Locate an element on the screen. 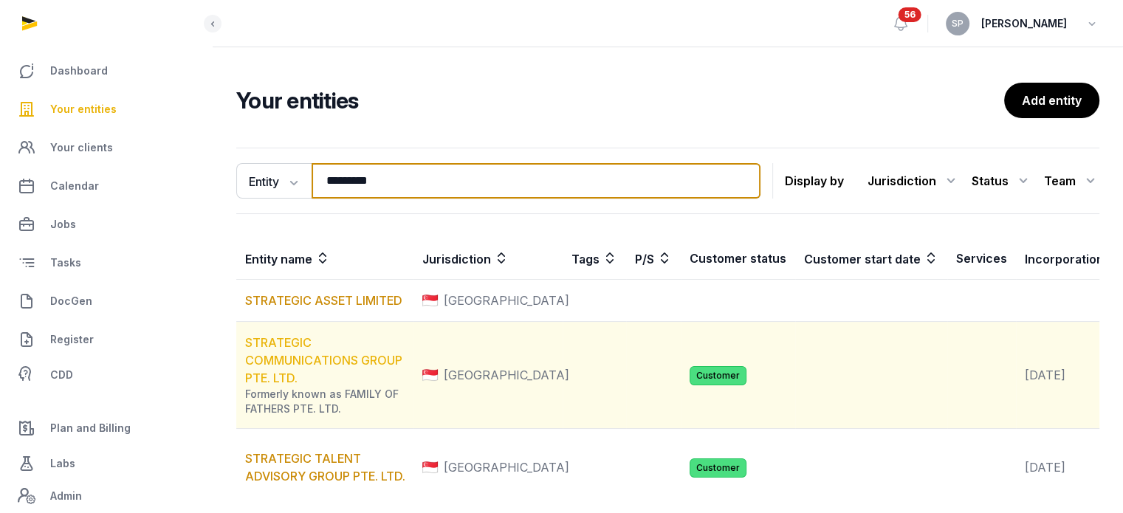 The image size is (1123, 513). a: Calendar is located at coordinates (106, 186).